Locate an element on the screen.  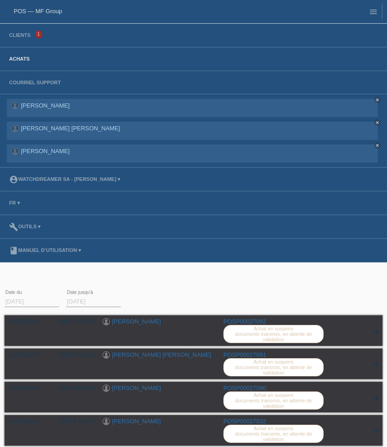
span: 09:18 is located at coordinates (33, 388).